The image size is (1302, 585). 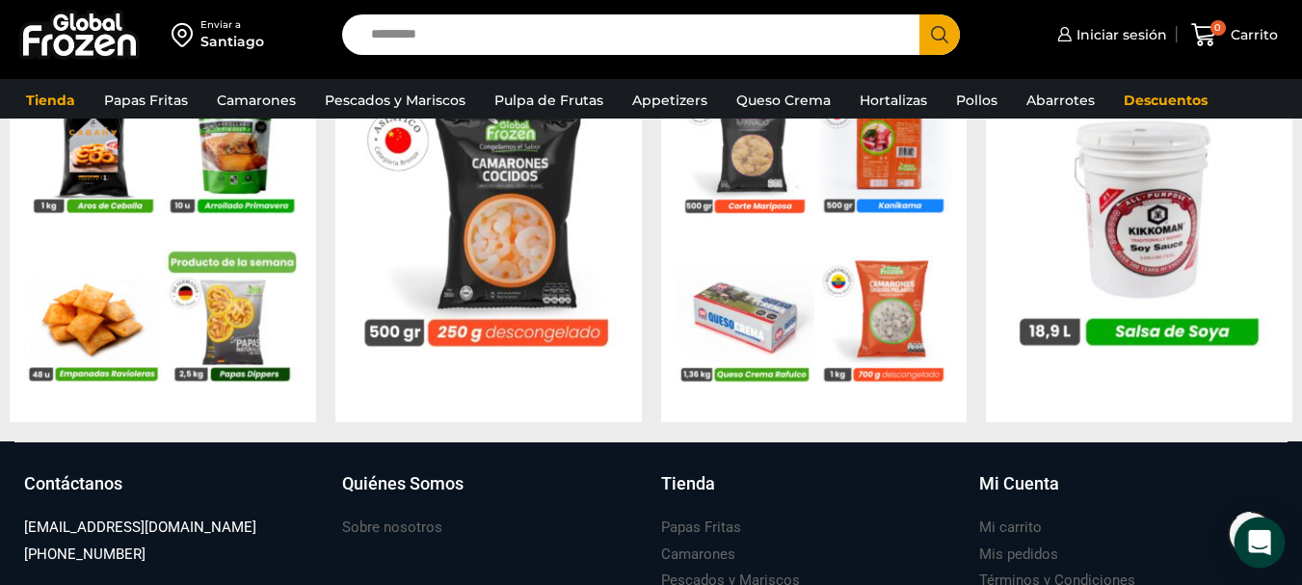 I want to click on span: 0, so click(x=1218, y=28).